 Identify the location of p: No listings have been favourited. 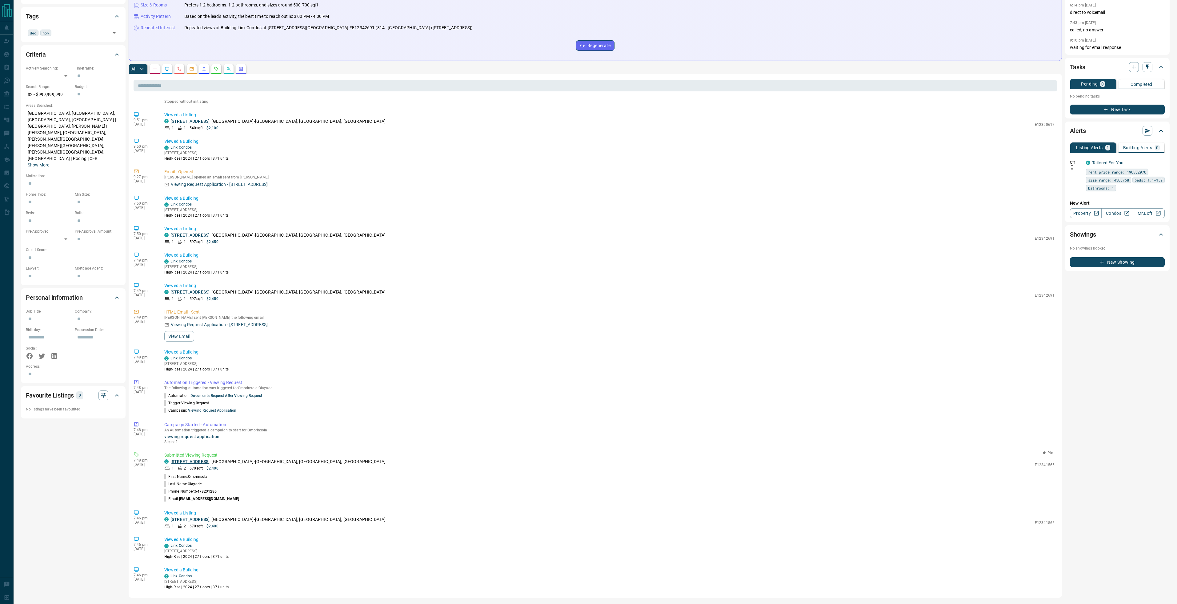
(73, 409).